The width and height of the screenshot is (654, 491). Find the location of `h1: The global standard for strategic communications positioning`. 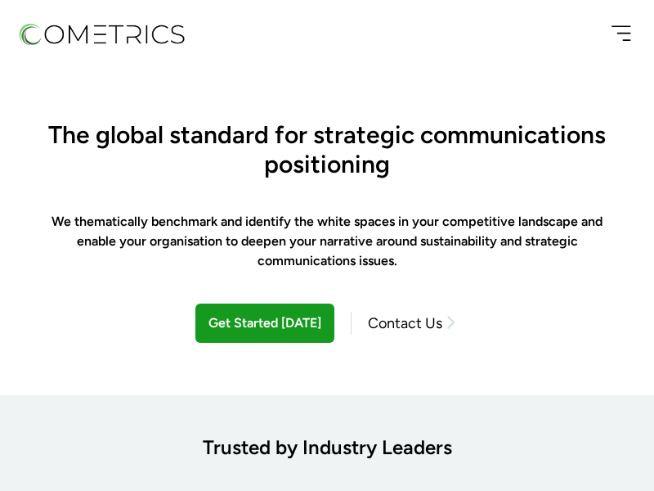

h1: The global standard for strategic communications positioning is located at coordinates (327, 150).